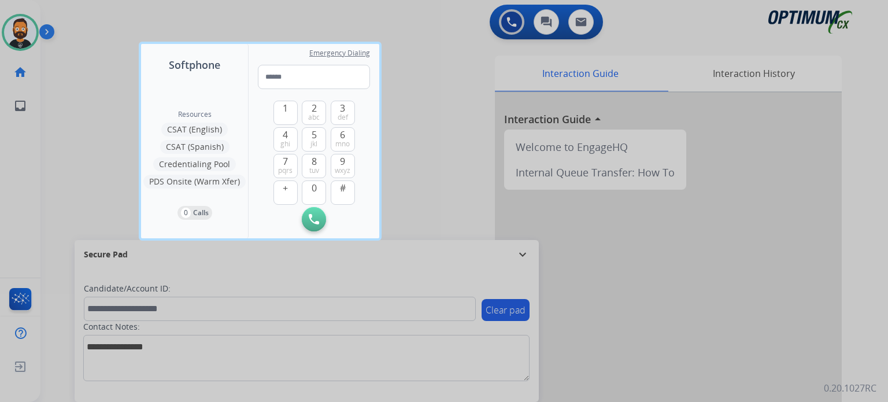 This screenshot has width=888, height=402. Describe the element at coordinates (314, 192) in the screenshot. I see `button: 0` at that location.